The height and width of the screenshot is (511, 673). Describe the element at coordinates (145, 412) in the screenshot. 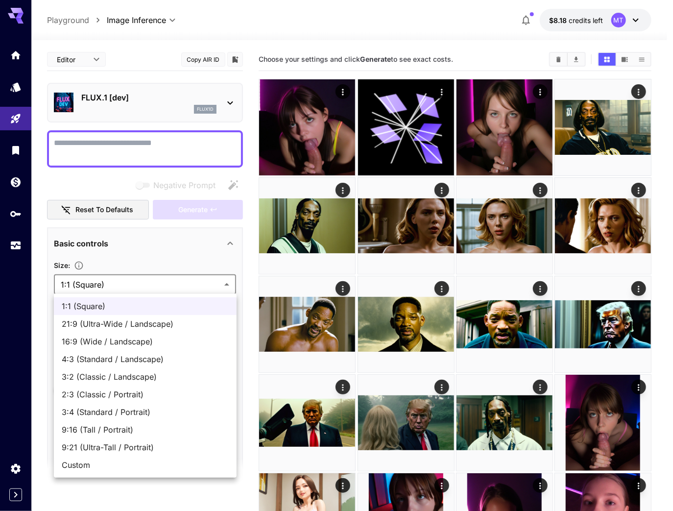

I see `span: 3:4 (Standard / Portrait)` at that location.